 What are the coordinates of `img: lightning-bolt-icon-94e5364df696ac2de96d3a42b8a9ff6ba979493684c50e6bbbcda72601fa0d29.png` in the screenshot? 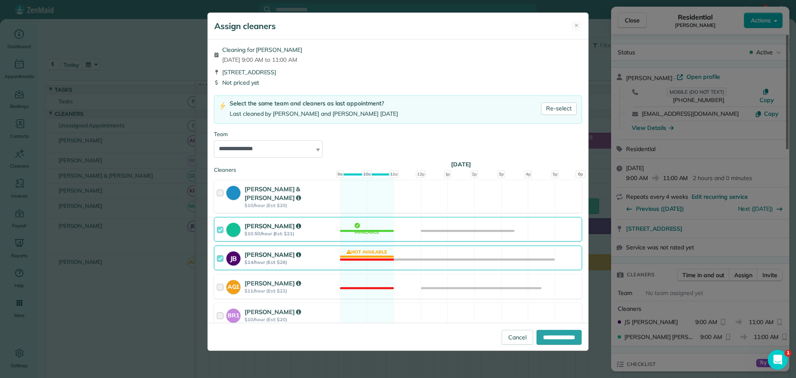 It's located at (223, 106).